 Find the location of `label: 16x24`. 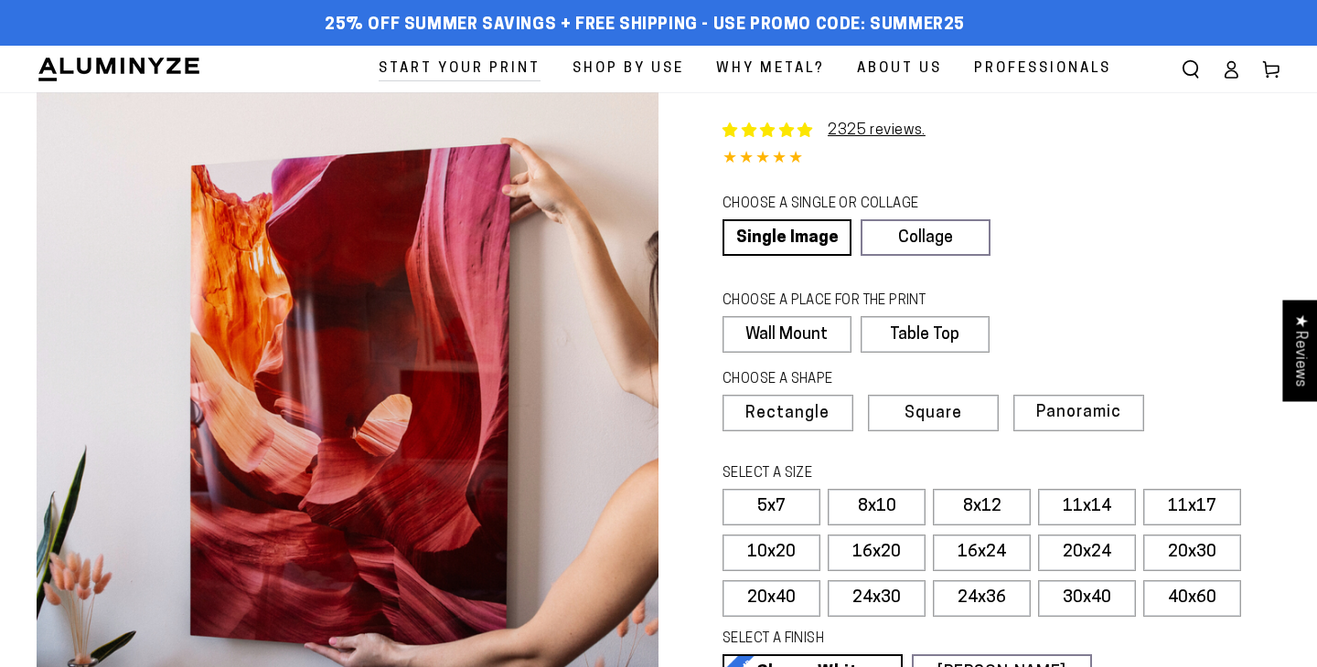

label: 16x24 is located at coordinates (981, 553).